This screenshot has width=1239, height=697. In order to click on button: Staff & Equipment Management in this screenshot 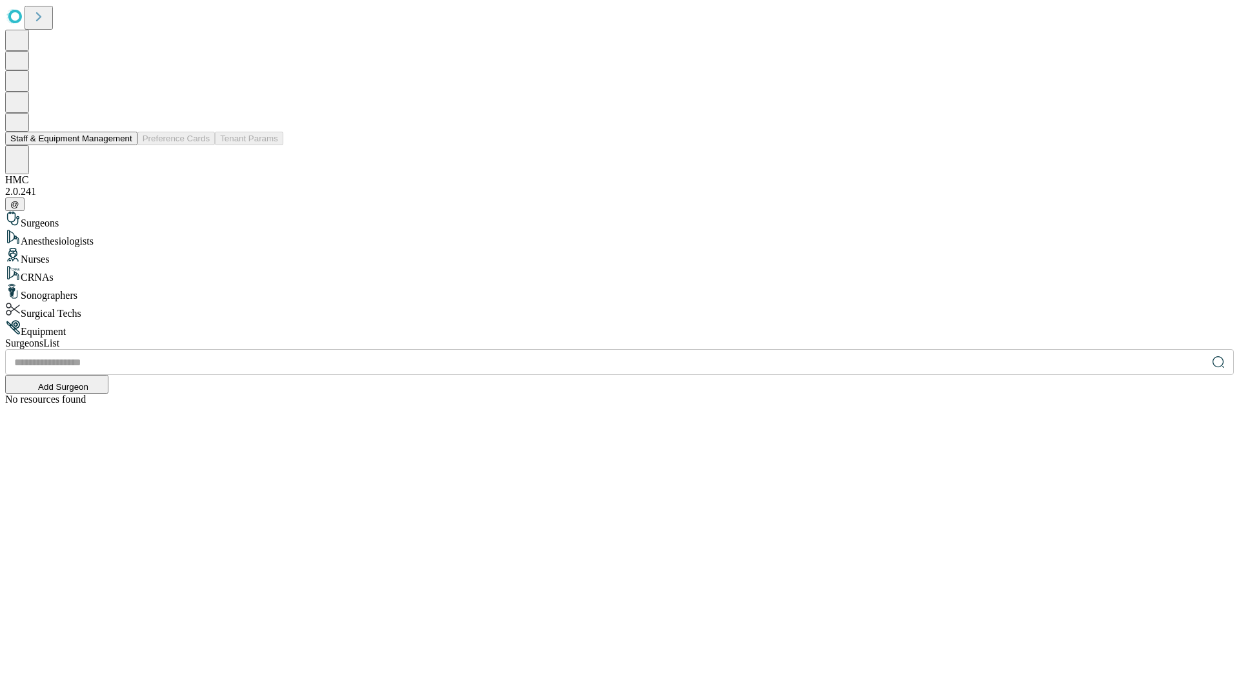, I will do `click(71, 138)`.